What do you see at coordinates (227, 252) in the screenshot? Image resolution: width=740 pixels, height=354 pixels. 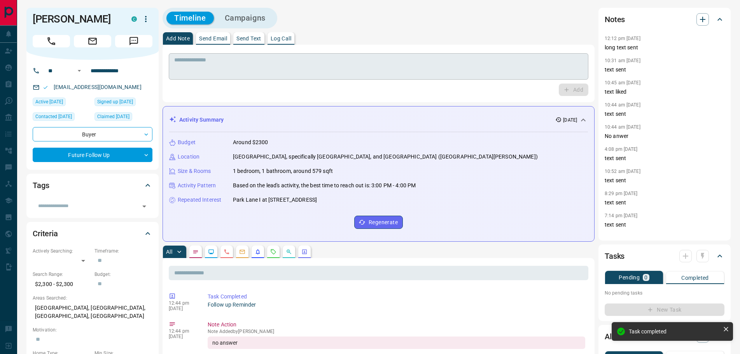 I see `svg: Calls` at bounding box center [227, 252].